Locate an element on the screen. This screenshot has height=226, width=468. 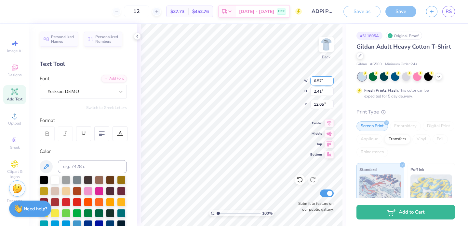
div: Applique is located at coordinates (370, 139).